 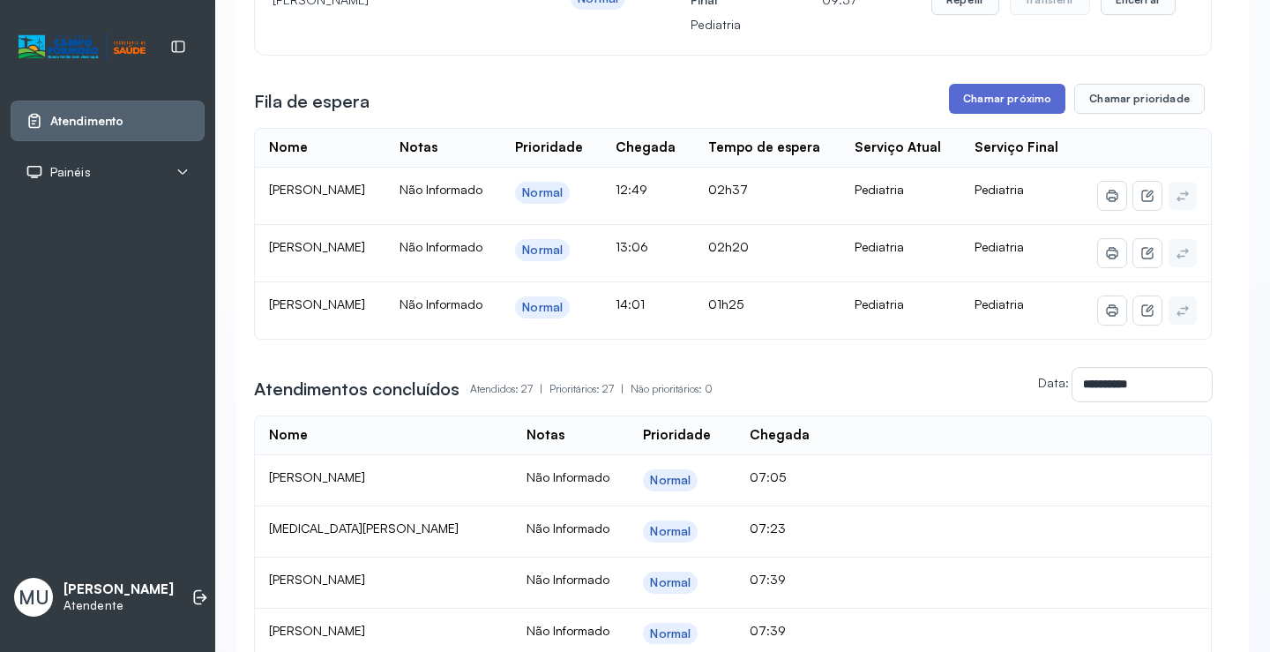 I want to click on span: 02h37, so click(x=728, y=189).